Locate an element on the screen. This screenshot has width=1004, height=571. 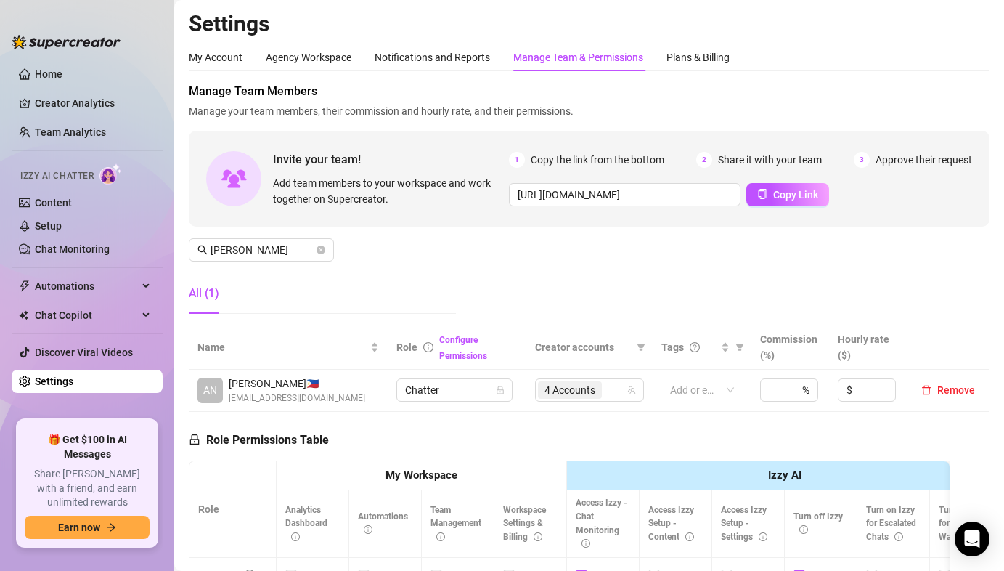
span: Access Izzy Setup - Content is located at coordinates (671, 523).